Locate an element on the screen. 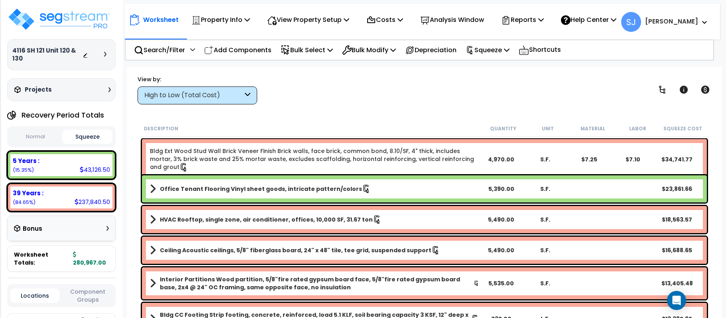  a: Individual Item is located at coordinates (315, 159).